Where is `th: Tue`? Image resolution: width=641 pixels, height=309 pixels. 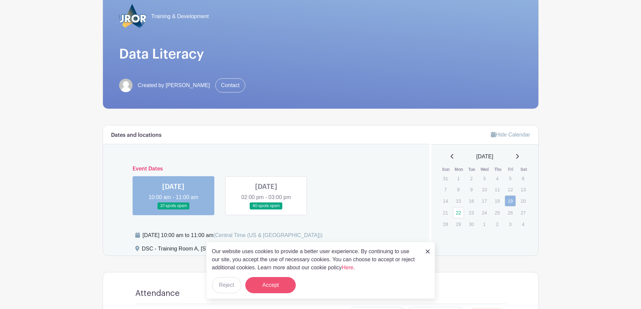 th: Tue is located at coordinates (472, 170).